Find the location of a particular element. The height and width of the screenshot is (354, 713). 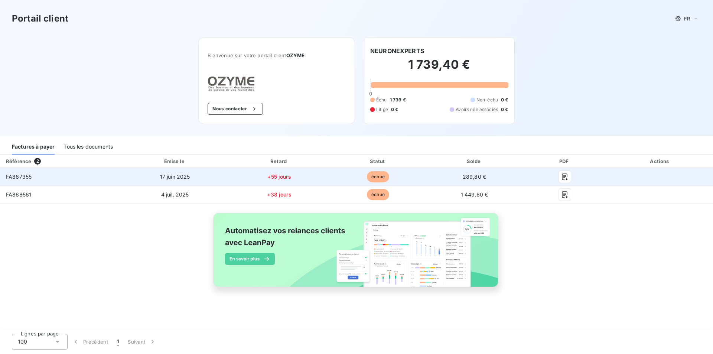

span: 4 juil. 2025 is located at coordinates (175, 194).